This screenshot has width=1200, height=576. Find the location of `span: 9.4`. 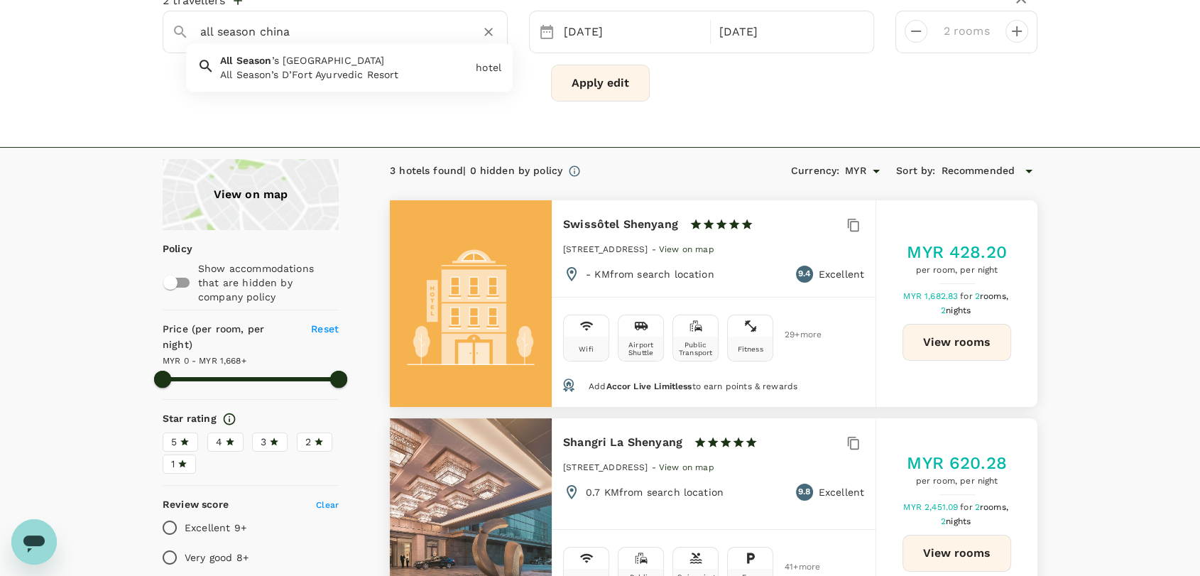

span: 9.4 is located at coordinates (804, 274).